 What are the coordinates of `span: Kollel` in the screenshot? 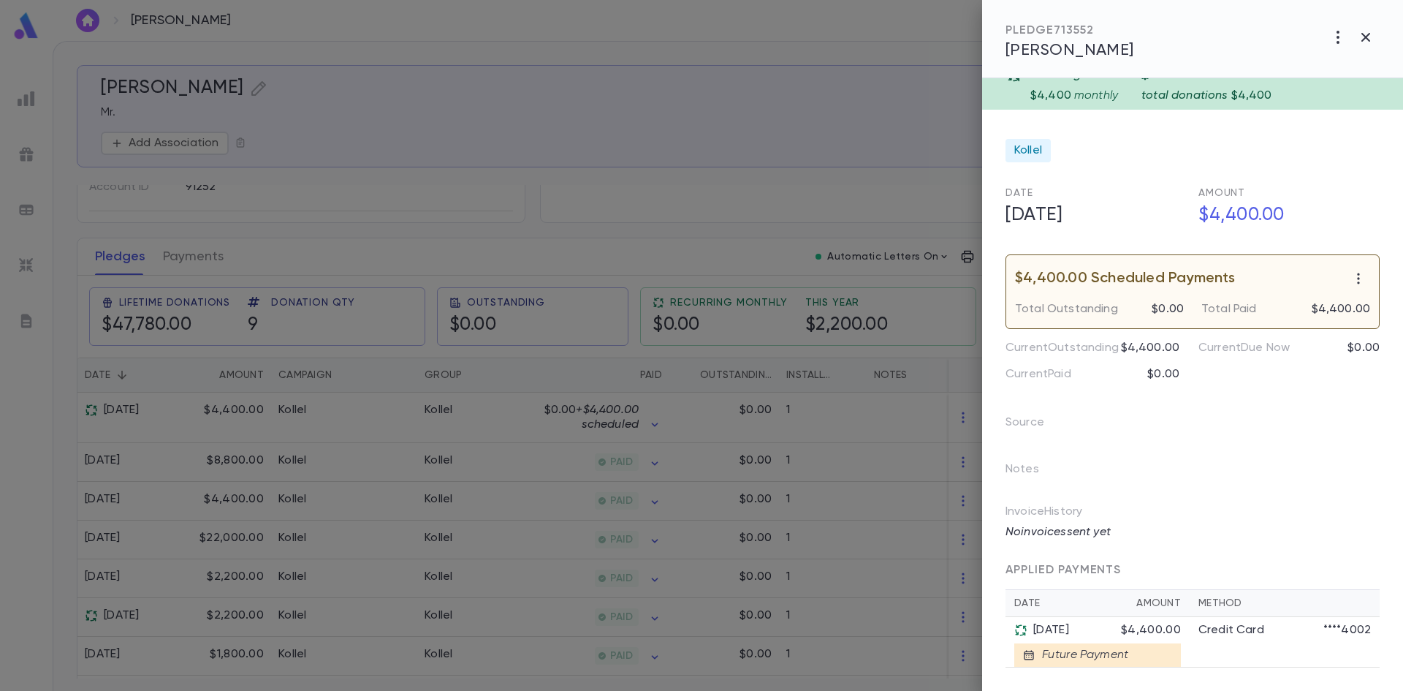 It's located at (1028, 151).